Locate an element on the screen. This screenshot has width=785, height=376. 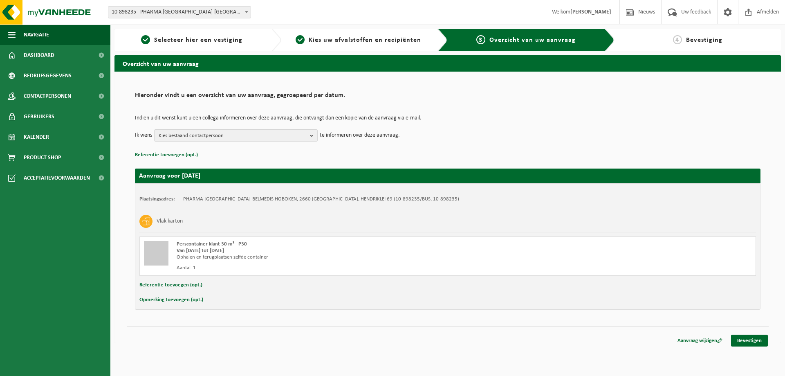
p: Indien u dit wenst kunt u een collega informeren over deze aanvraag, die ontvangt dan een kopie v... is located at coordinates (448, 118).